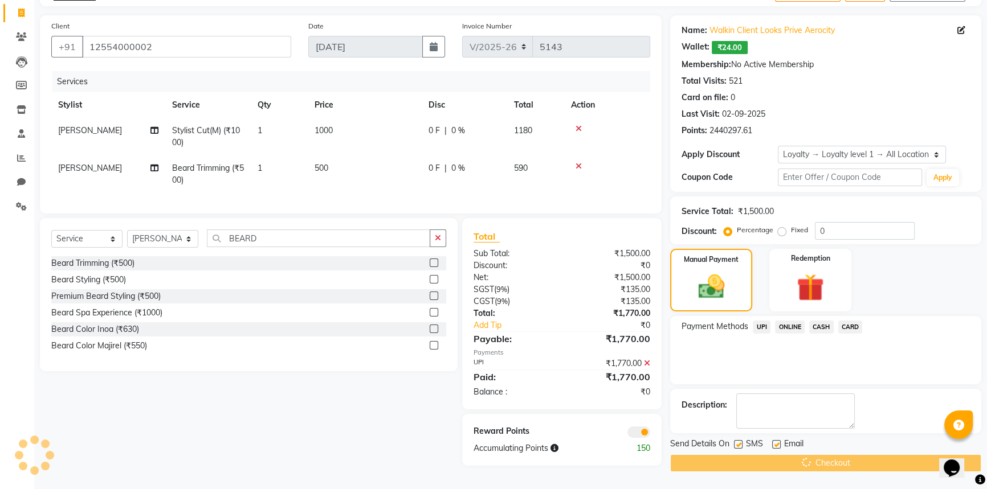 The height and width of the screenshot is (489, 987). Describe the element at coordinates (513, 313) in the screenshot. I see `div: Total:` at that location.